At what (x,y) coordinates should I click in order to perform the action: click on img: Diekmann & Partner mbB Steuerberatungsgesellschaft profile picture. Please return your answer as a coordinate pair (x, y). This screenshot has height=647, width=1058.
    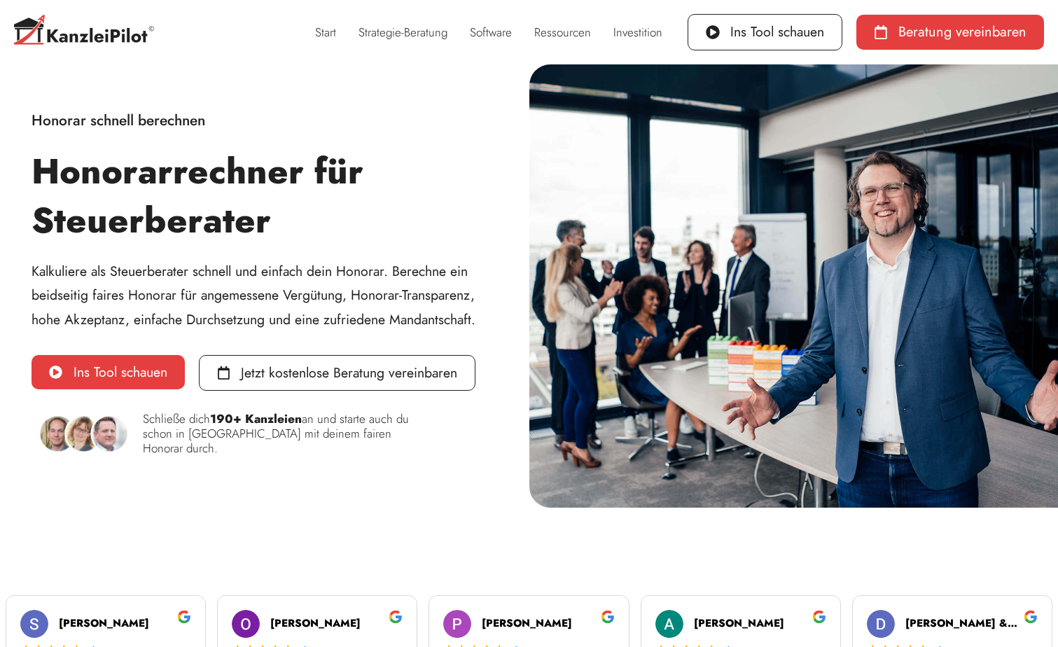
    Looking at the image, I should click on (881, 624).